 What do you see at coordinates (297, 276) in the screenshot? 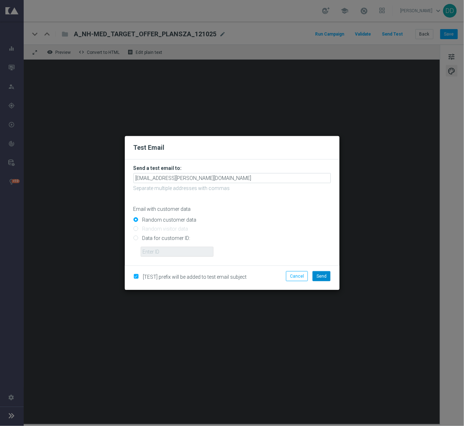
I see `button: Cancel` at bounding box center [297, 276].